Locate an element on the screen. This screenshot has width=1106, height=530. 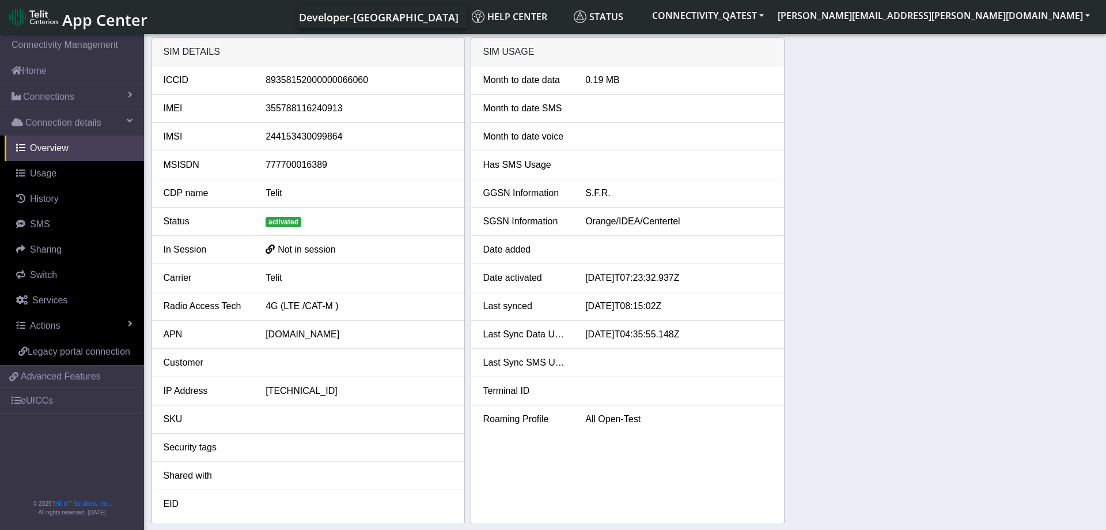
a: Overview is located at coordinates (74, 148).